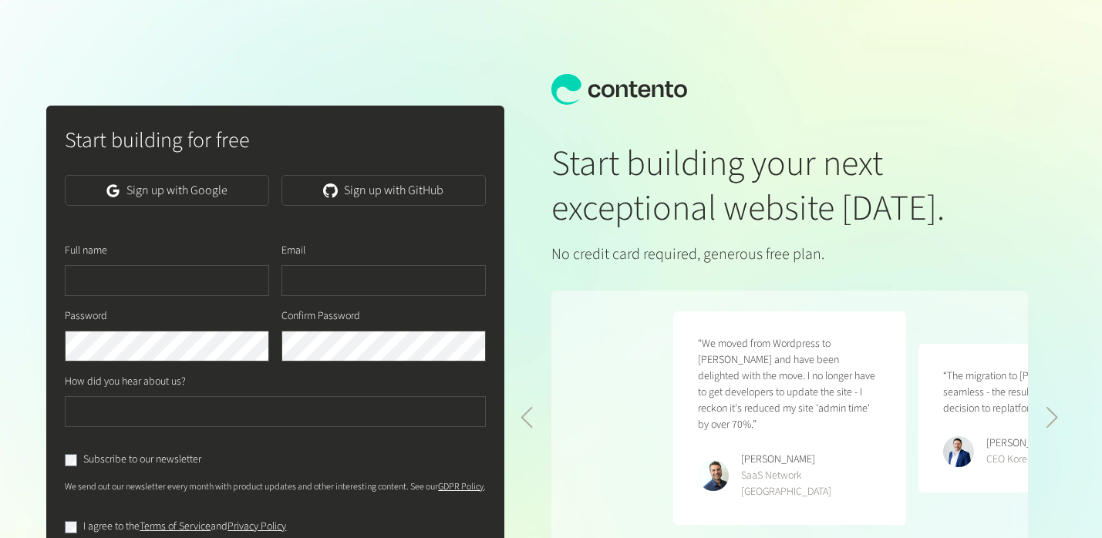  What do you see at coordinates (1026, 460) in the screenshot?
I see `div: CEO Kore Systems` at bounding box center [1026, 460].